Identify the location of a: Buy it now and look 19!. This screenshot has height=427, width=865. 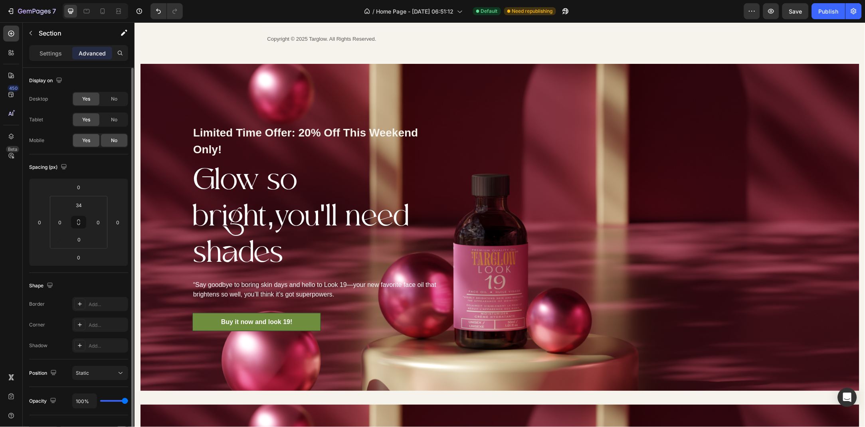
(122, 300).